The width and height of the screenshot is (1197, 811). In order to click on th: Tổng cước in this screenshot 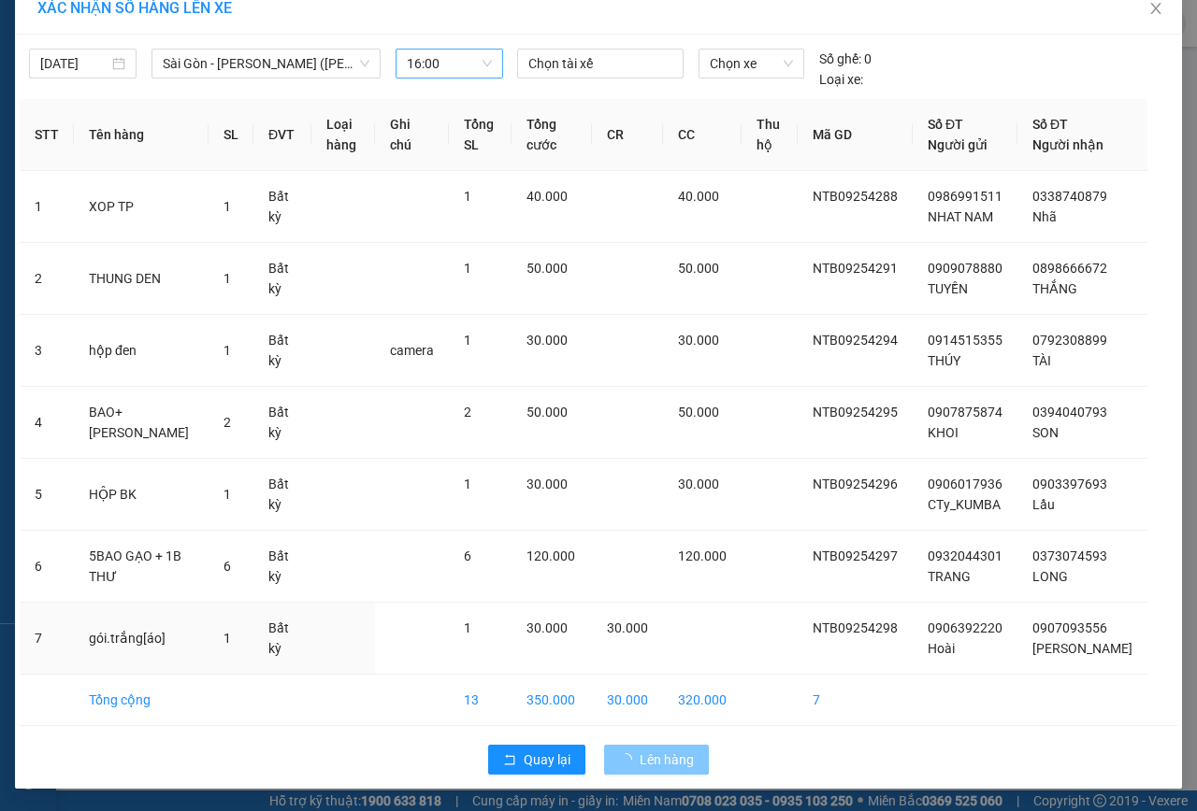, I will do `click(552, 135)`.